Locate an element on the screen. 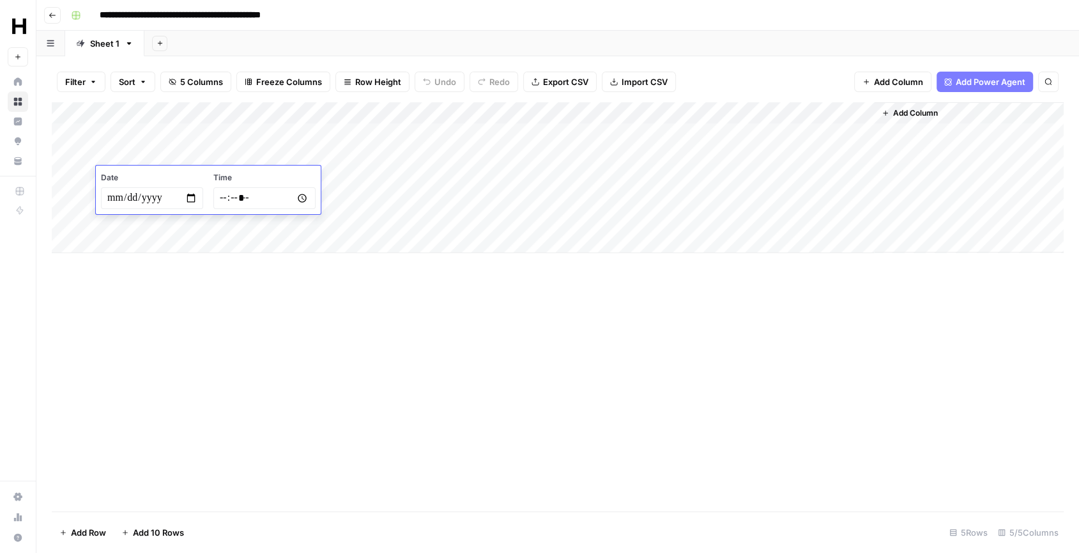 This screenshot has width=1079, height=553. span: Add 10 Rows is located at coordinates (158, 532).